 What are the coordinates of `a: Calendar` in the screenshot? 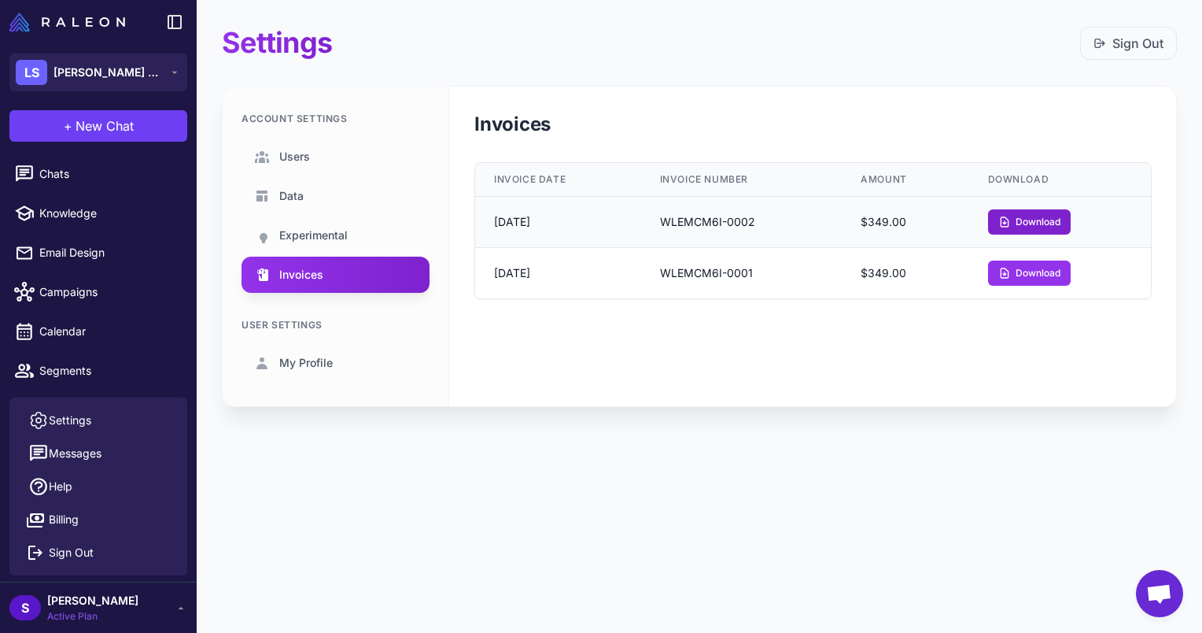 It's located at (98, 331).